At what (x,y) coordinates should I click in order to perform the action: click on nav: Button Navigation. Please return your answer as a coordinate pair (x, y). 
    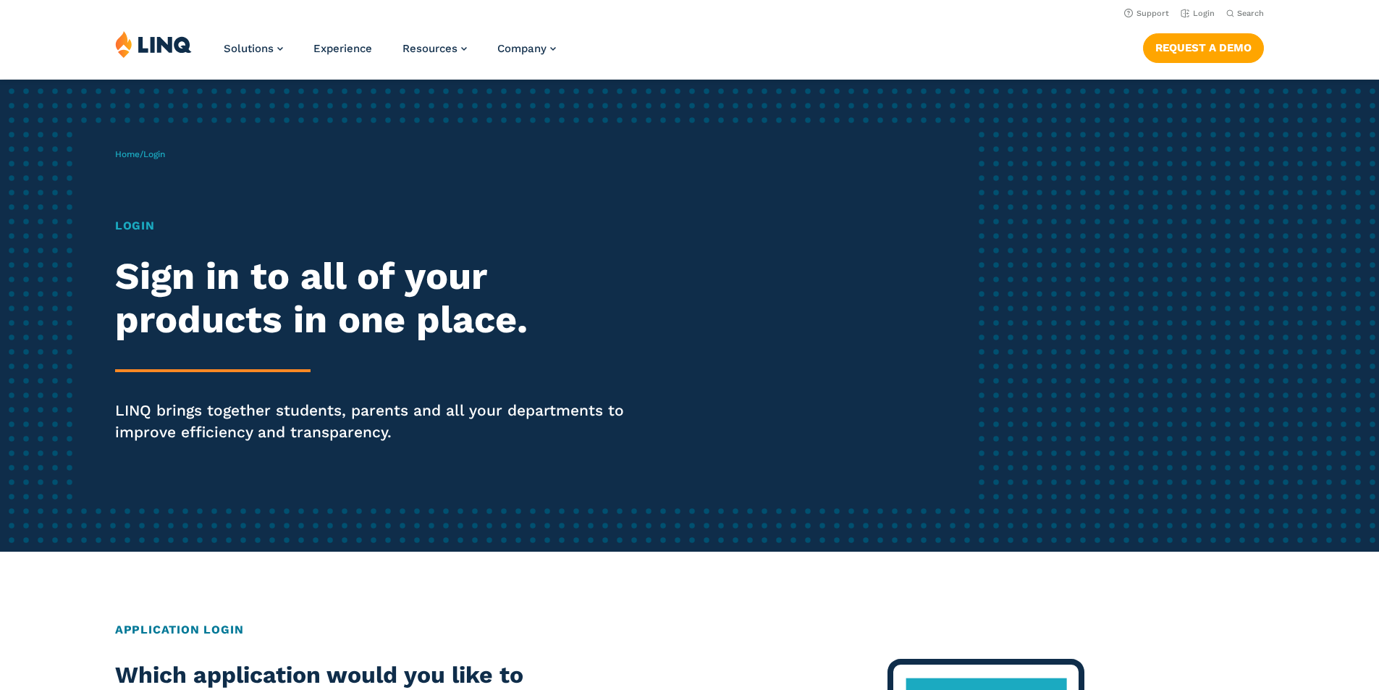
    Looking at the image, I should click on (1203, 46).